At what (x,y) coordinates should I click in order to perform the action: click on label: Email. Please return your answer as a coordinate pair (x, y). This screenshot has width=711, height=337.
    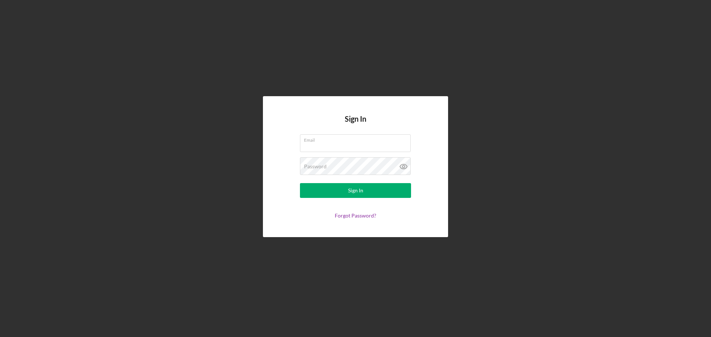
    Looking at the image, I should click on (357, 139).